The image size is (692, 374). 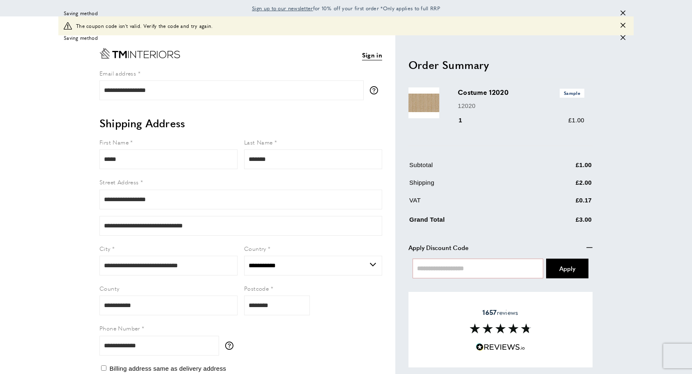 What do you see at coordinates (114, 142) in the screenshot?
I see `span: First Name` at bounding box center [114, 142].